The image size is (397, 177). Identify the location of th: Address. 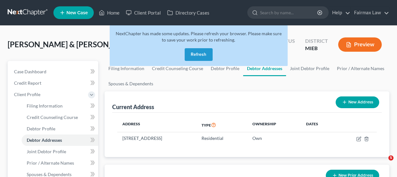
(157, 125).